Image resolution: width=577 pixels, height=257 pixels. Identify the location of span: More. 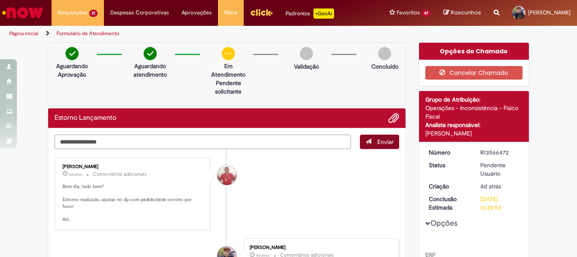
(231, 13).